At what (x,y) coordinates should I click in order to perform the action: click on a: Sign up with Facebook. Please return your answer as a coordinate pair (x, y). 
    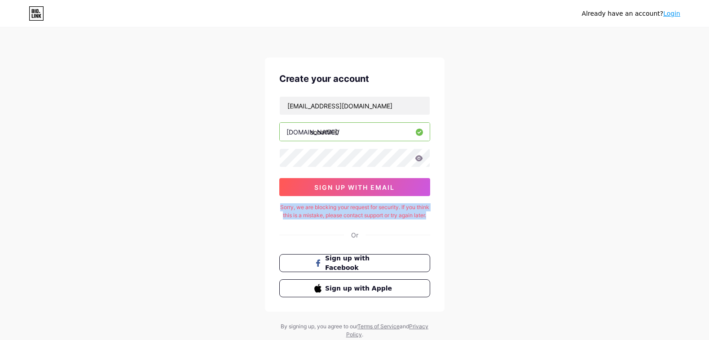
    Looking at the image, I should click on (355, 263).